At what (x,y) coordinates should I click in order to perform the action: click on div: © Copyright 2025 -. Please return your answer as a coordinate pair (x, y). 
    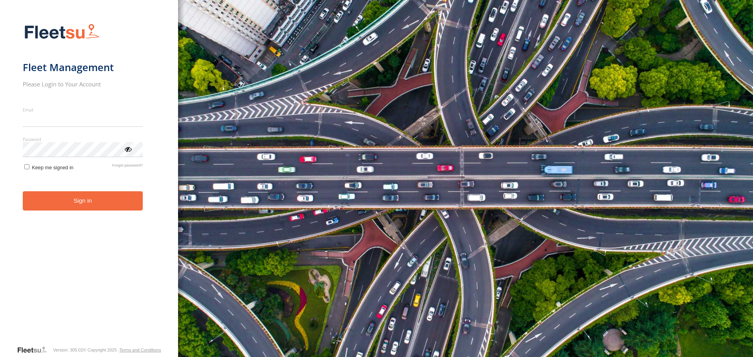
    Looking at the image, I should click on (122, 350).